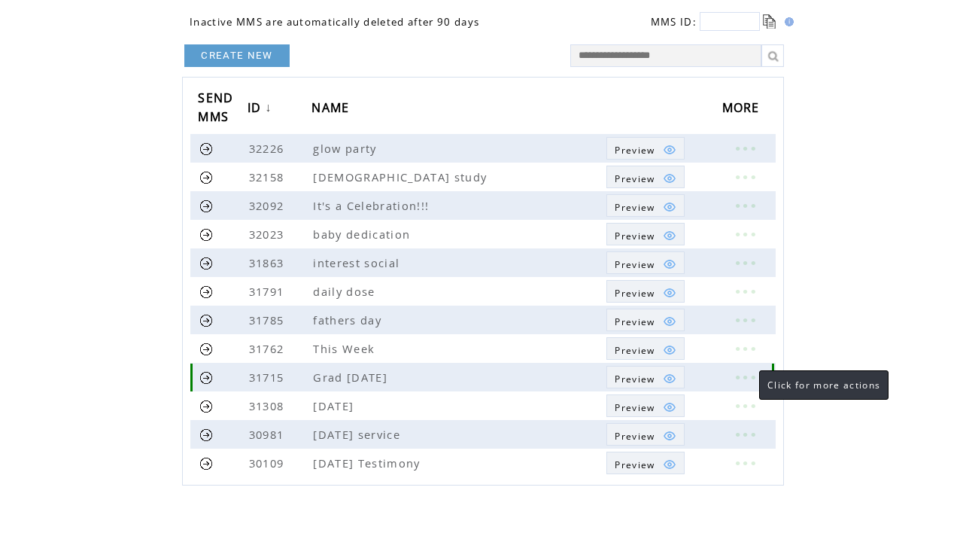 The height and width of the screenshot is (536, 963). What do you see at coordinates (269, 348) in the screenshot?
I see `span: 31762` at bounding box center [269, 348].